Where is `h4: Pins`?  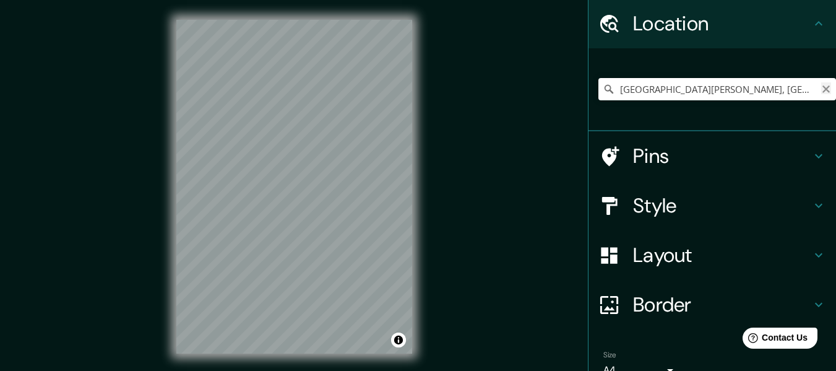 h4: Pins is located at coordinates (722, 156).